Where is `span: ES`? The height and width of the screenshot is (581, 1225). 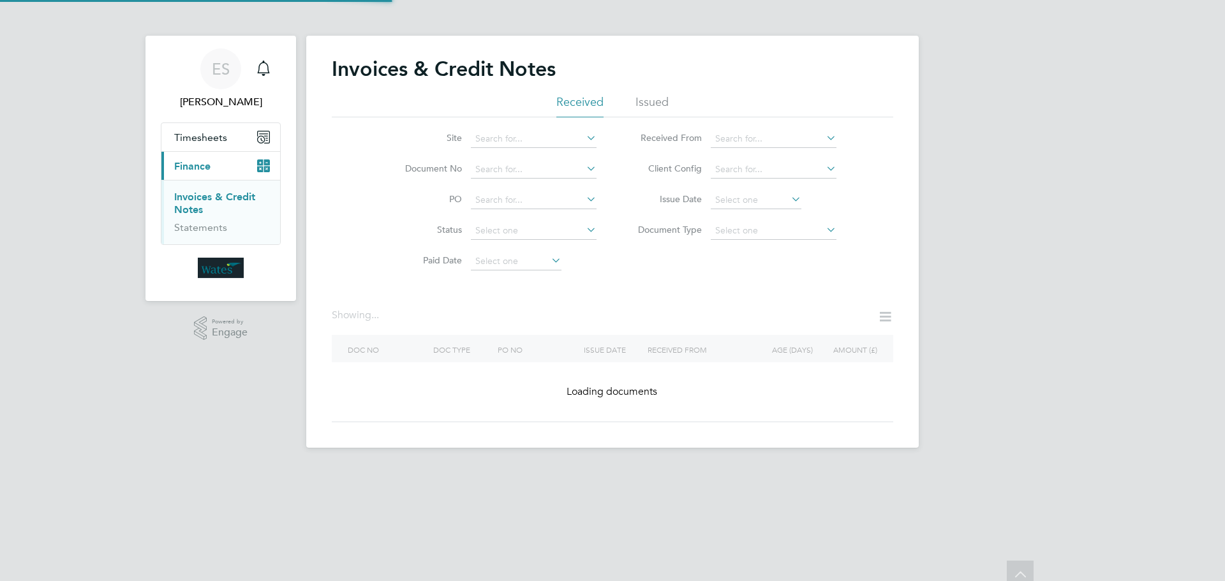 span: ES is located at coordinates (221, 69).